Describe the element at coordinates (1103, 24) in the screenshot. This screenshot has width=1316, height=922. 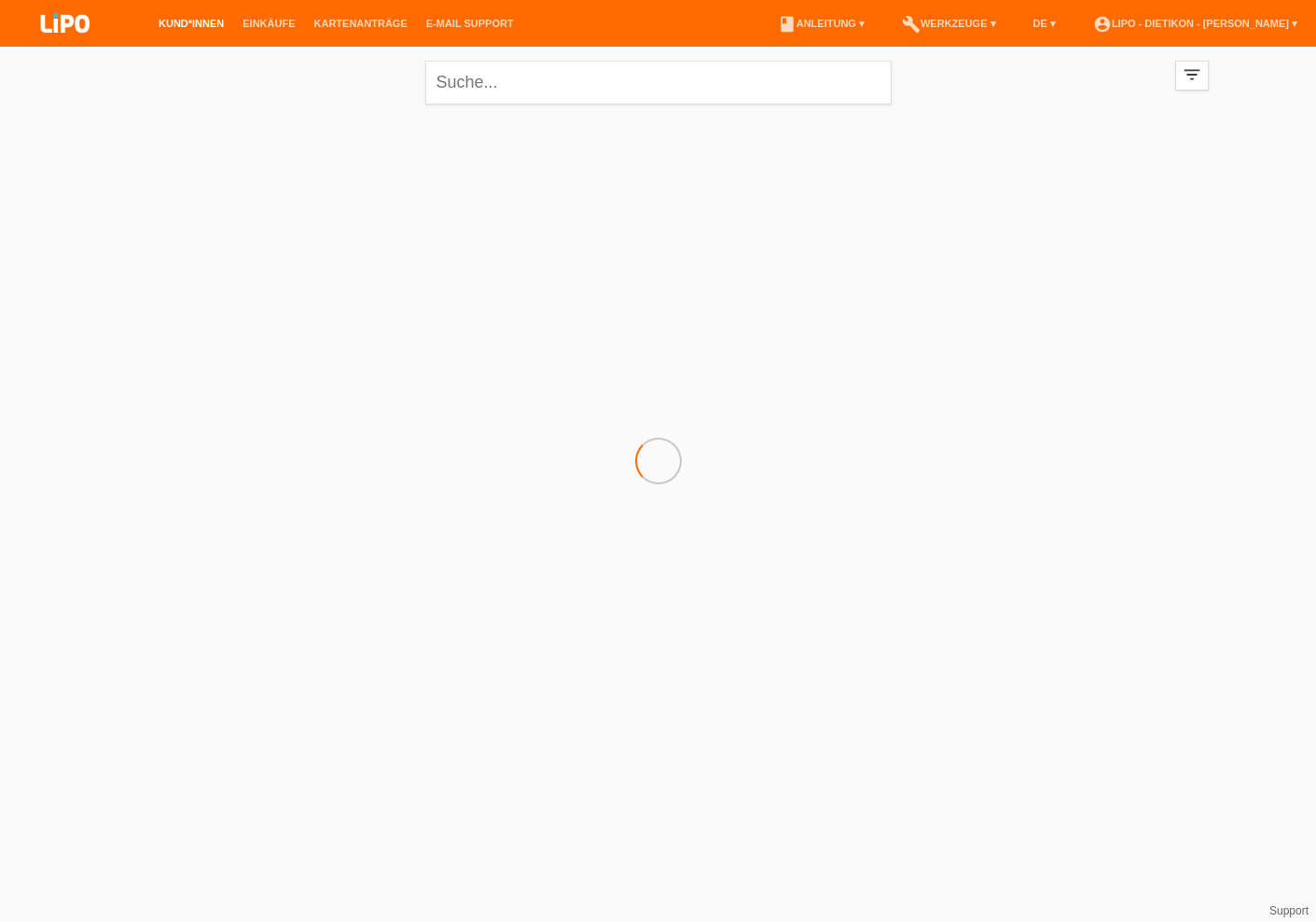
I see `i: account_circle` at that location.